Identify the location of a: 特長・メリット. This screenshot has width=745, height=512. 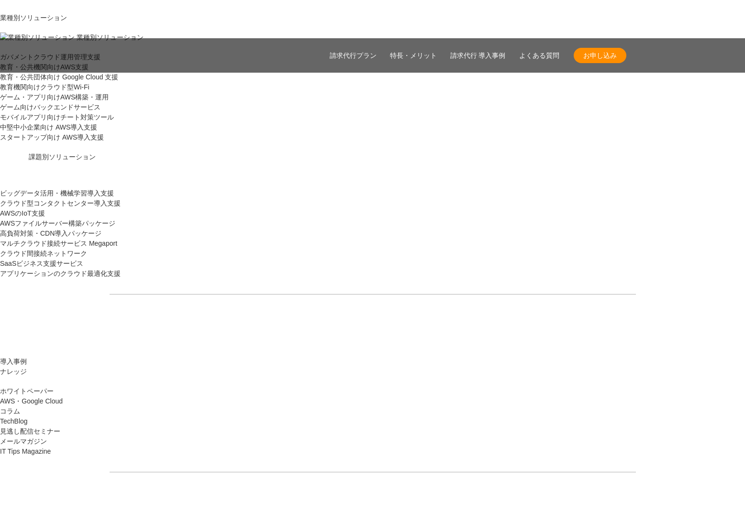
(413, 56).